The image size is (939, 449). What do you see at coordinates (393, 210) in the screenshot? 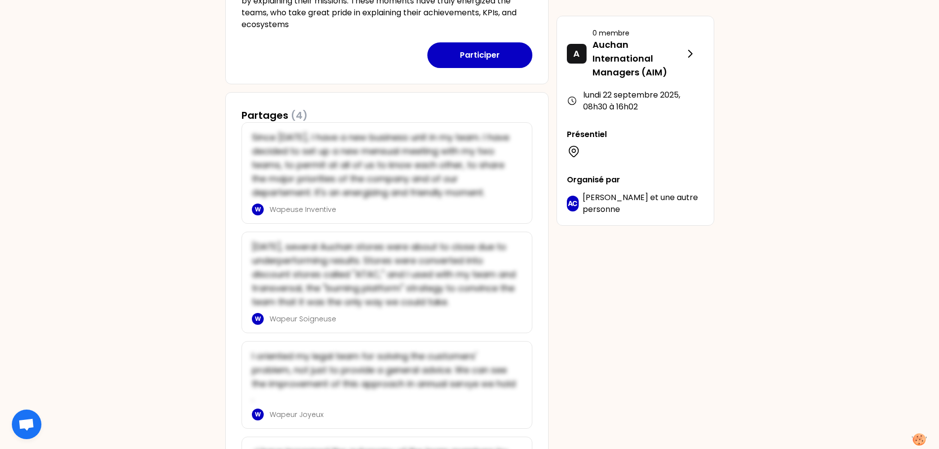
I see `p: Wapeuse Inventive` at bounding box center [393, 210].